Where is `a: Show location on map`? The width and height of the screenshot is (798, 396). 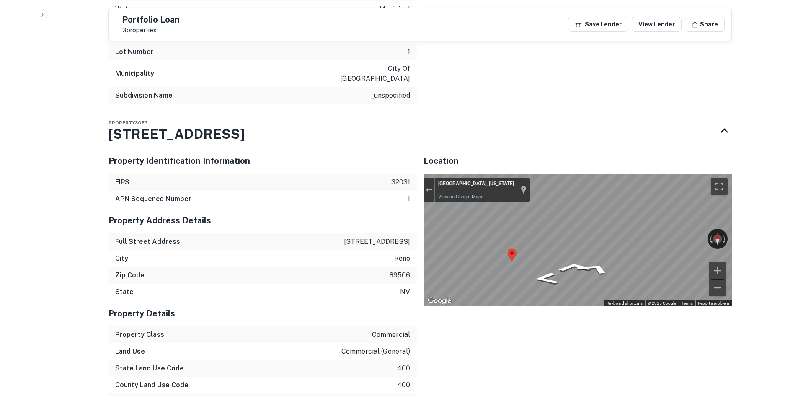 a: Show location on map is located at coordinates (524, 190).